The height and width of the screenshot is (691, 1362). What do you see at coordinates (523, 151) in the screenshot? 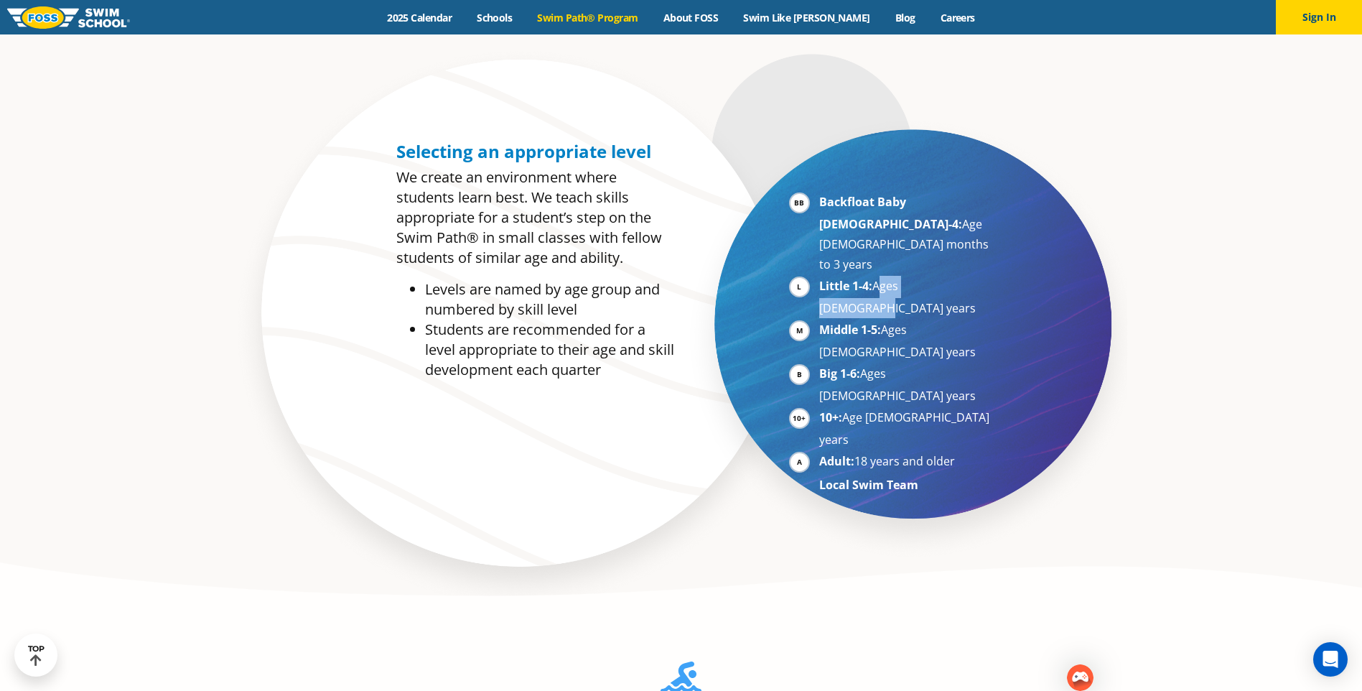
I see `span: Selecting an appropriate level` at bounding box center [523, 151].